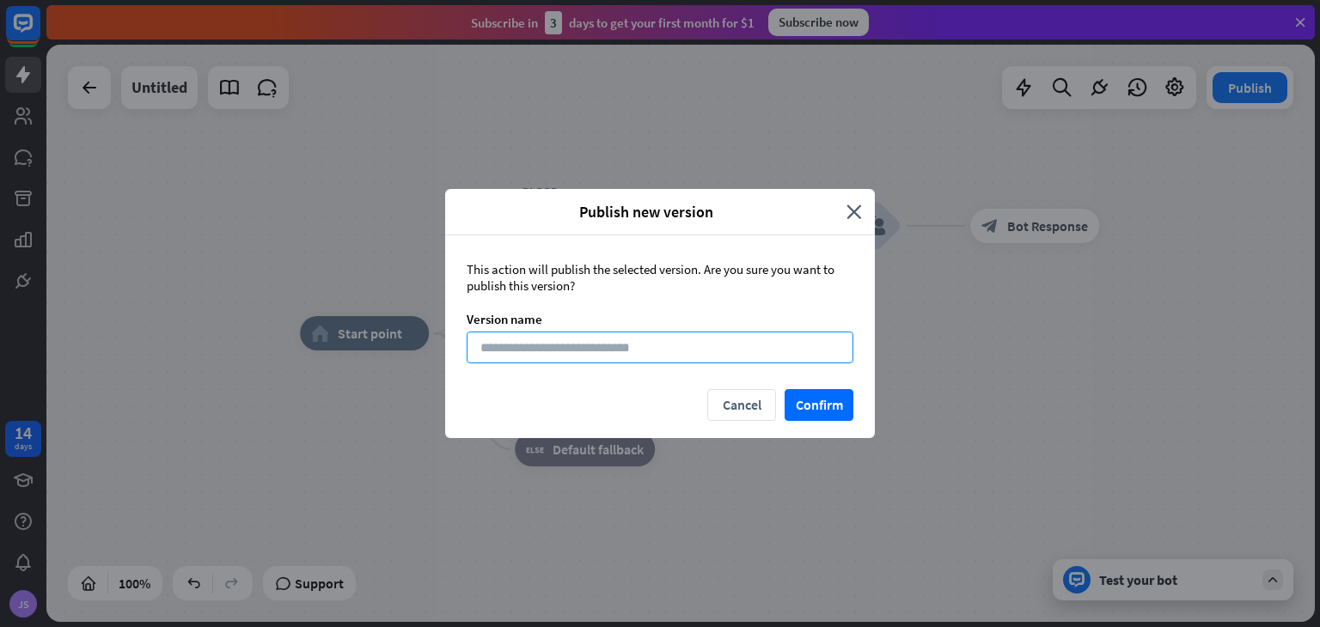 The height and width of the screenshot is (627, 1320). Describe the element at coordinates (660, 319) in the screenshot. I see `div: Version name` at that location.